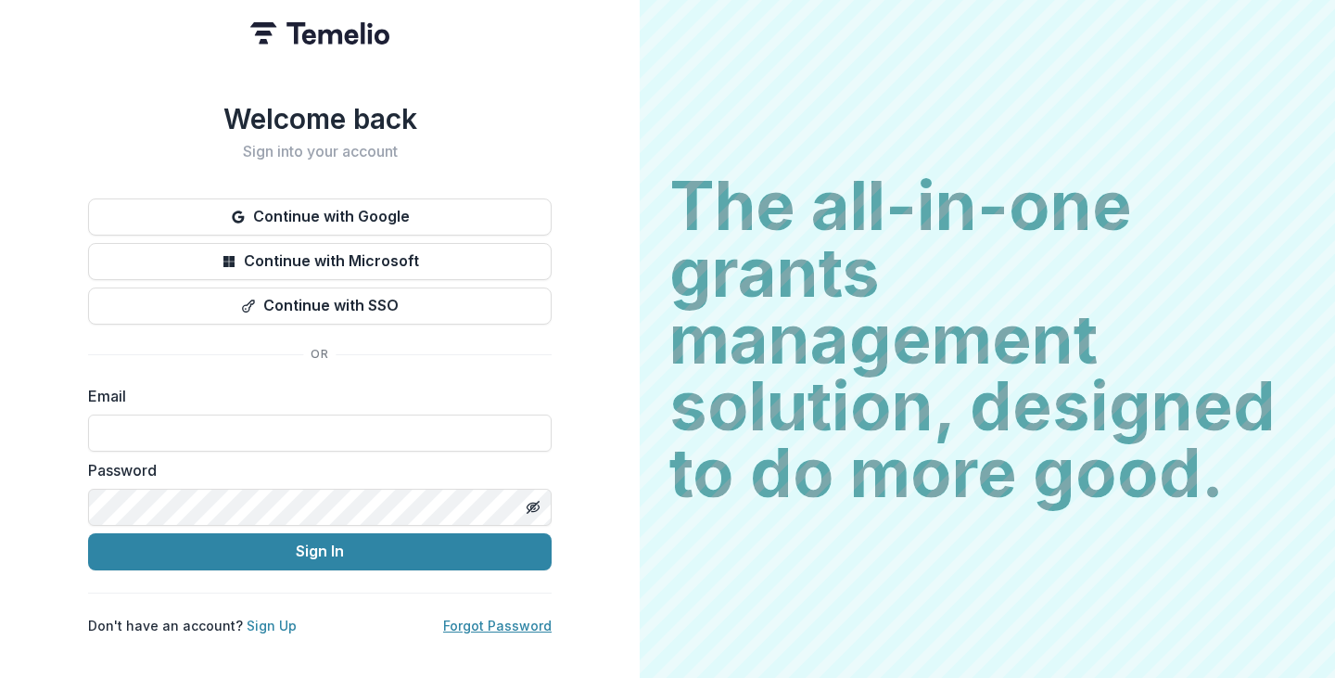 This screenshot has height=678, width=1335. Describe the element at coordinates (314, 396) in the screenshot. I see `label: Email` at that location.